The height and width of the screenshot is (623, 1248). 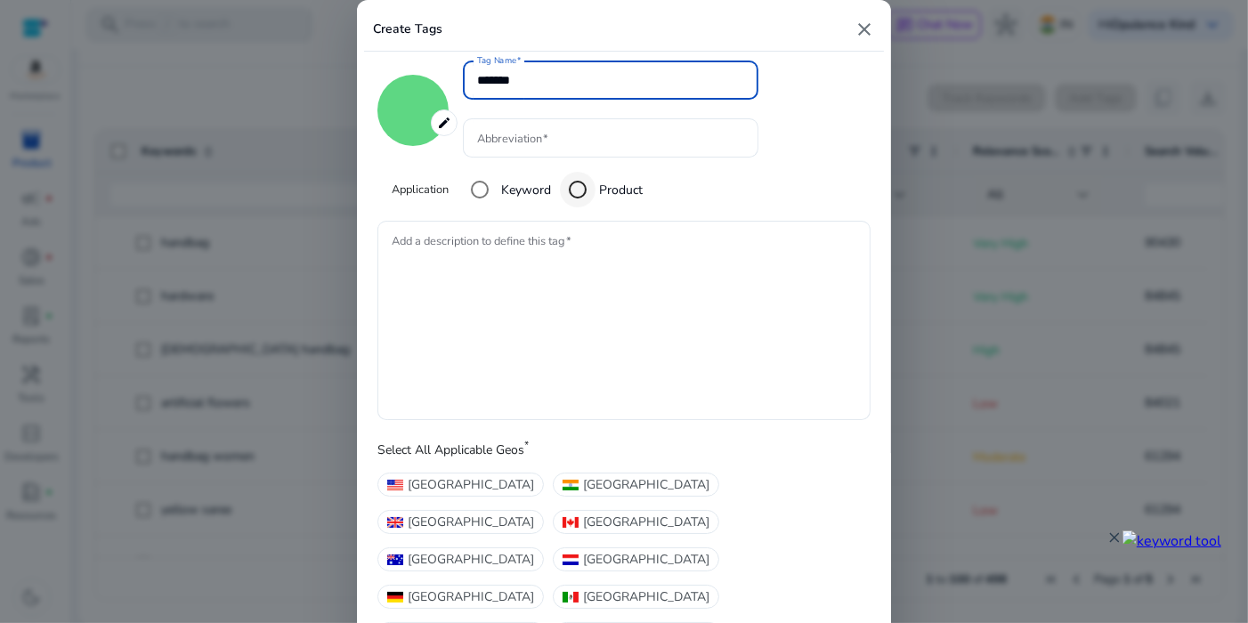 What do you see at coordinates (444, 123) in the screenshot?
I see `mat-icon: edit` at bounding box center [444, 123].